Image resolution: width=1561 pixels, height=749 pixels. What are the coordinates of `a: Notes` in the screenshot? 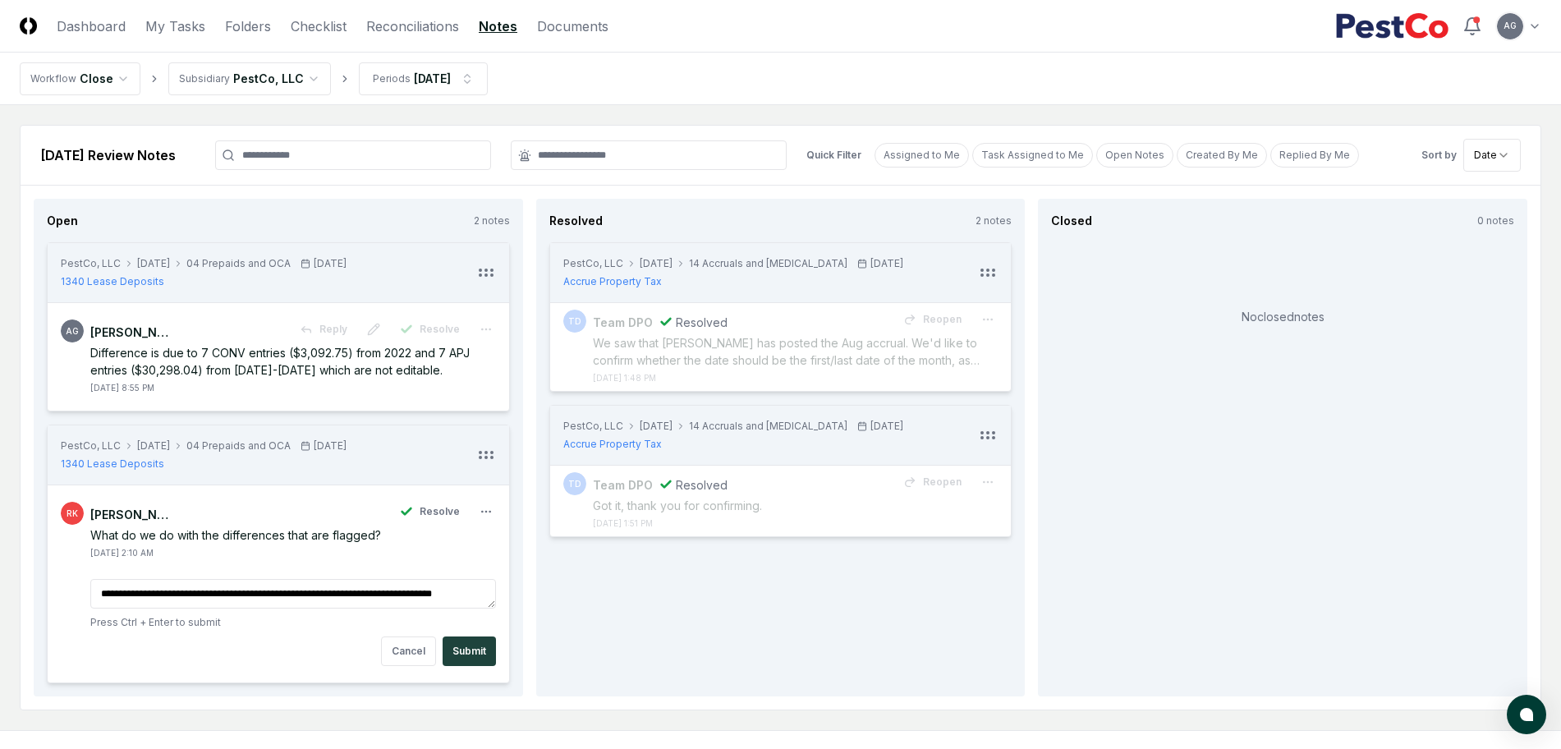 It's located at (498, 26).